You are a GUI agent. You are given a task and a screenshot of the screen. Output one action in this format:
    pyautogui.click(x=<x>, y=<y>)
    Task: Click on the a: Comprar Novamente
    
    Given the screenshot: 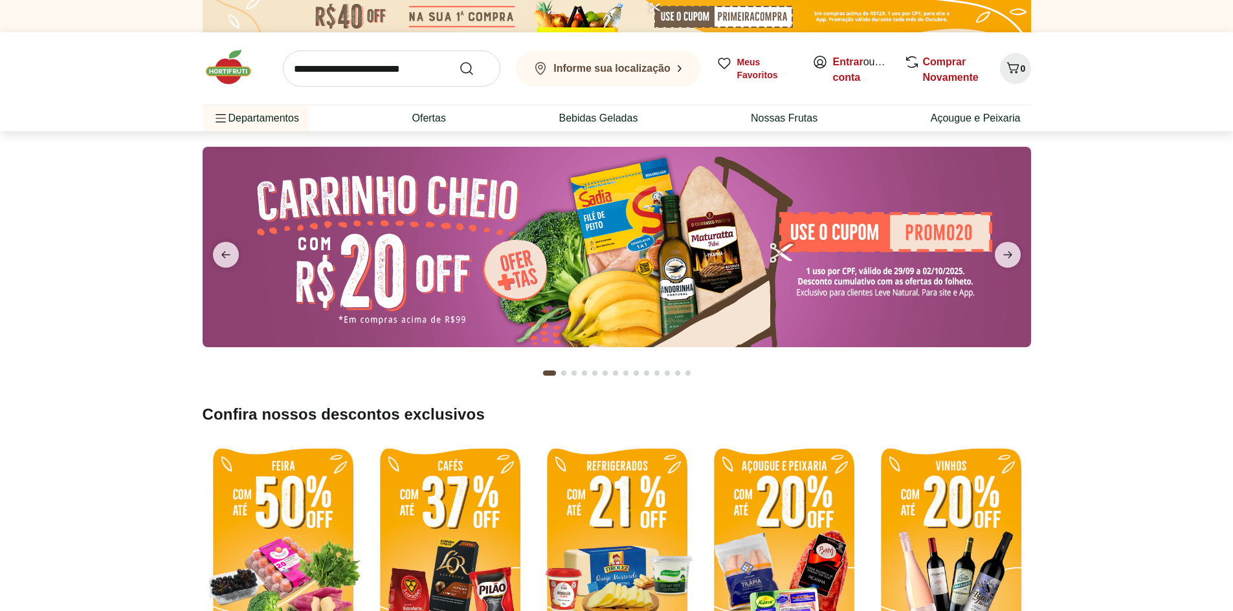 What is the action you would take?
    pyautogui.click(x=951, y=69)
    